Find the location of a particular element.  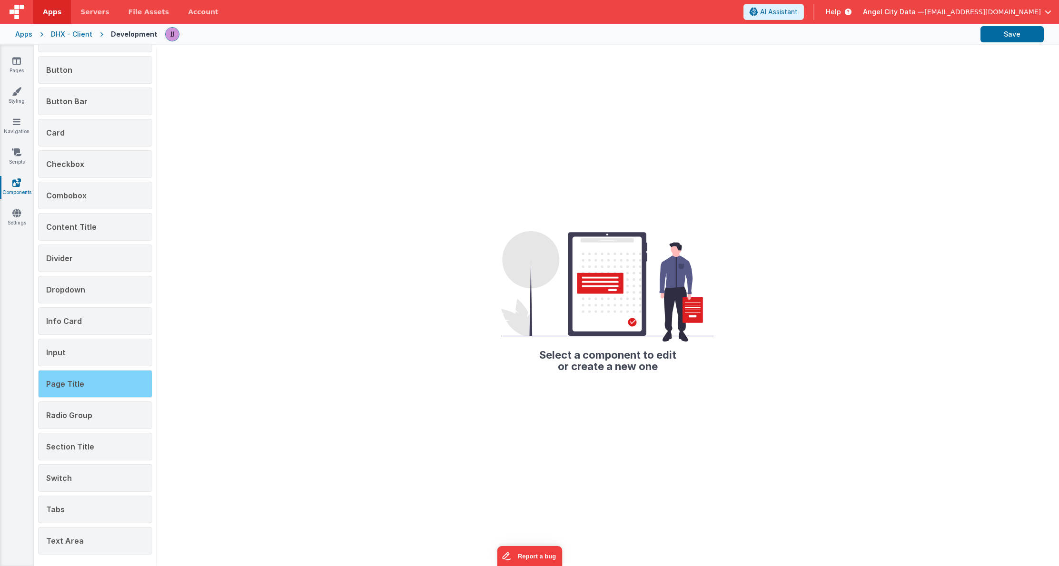

span: Button is located at coordinates (59, 70).